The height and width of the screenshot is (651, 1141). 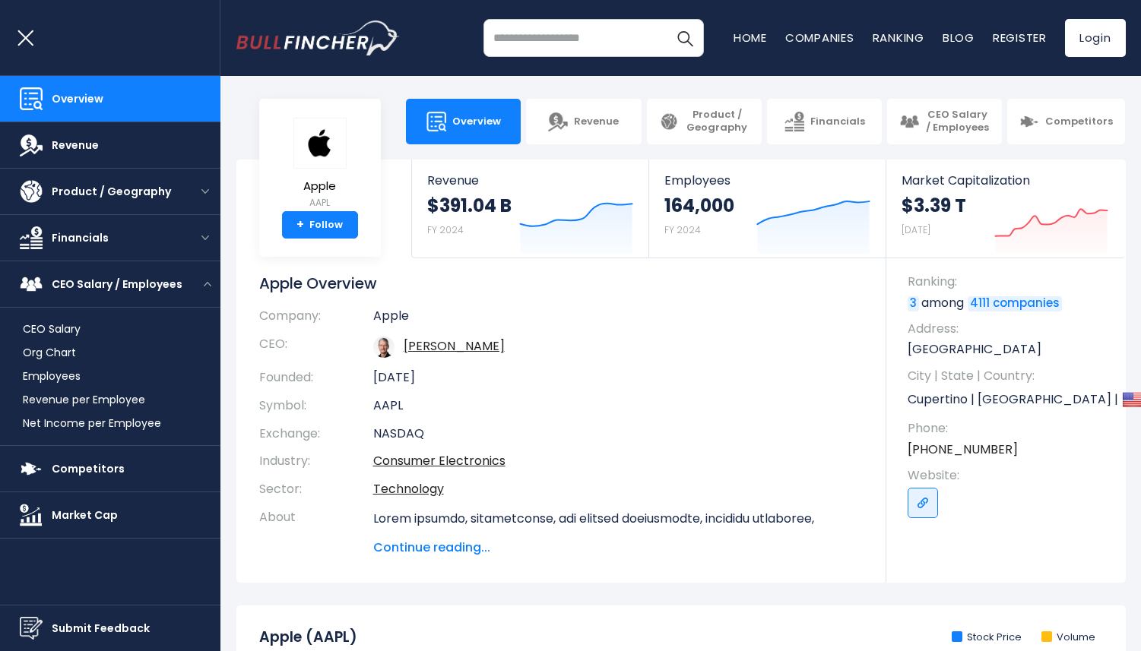 I want to click on th: Exchange:, so click(x=316, y=434).